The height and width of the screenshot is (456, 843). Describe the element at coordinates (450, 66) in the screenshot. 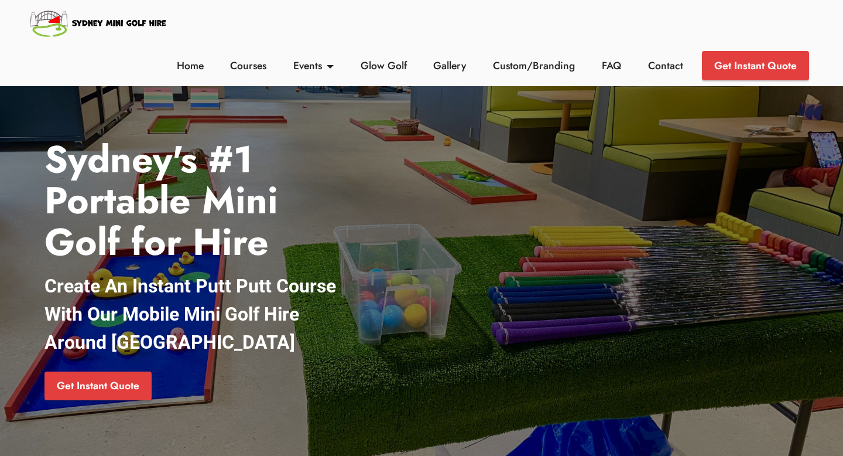

I see `a: Gallery` at that location.